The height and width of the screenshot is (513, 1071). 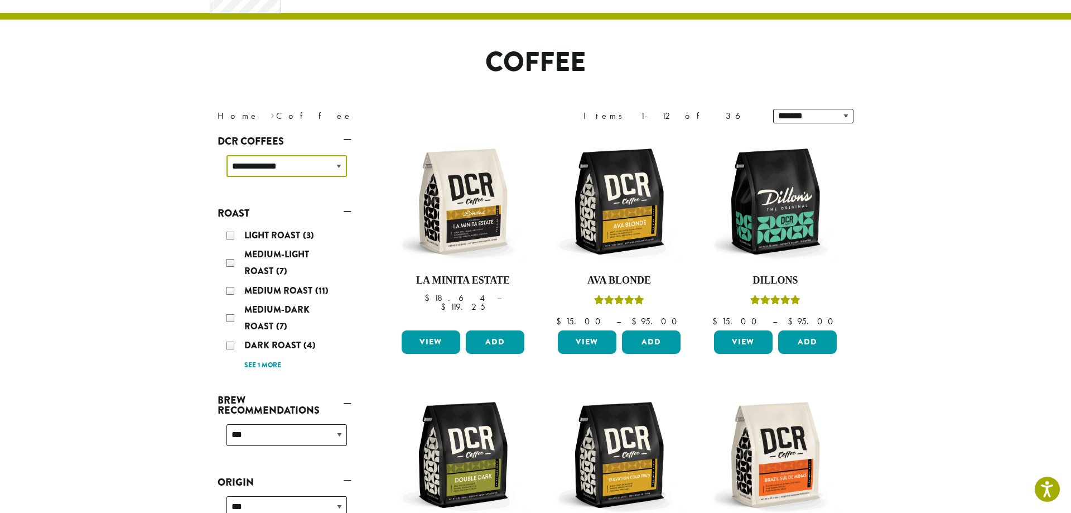 What do you see at coordinates (277, 317) in the screenshot?
I see `span: Medium-Dark Roast` at bounding box center [277, 317].